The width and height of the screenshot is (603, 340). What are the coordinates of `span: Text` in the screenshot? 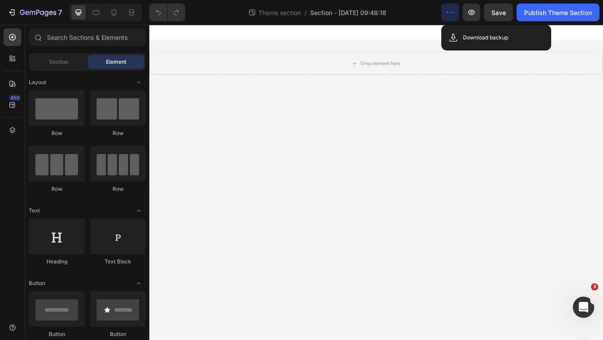 It's located at (34, 211).